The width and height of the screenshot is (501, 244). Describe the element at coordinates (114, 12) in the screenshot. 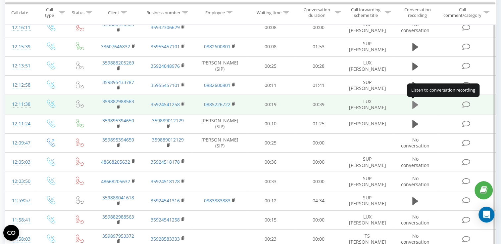

I see `div: Client` at that location.